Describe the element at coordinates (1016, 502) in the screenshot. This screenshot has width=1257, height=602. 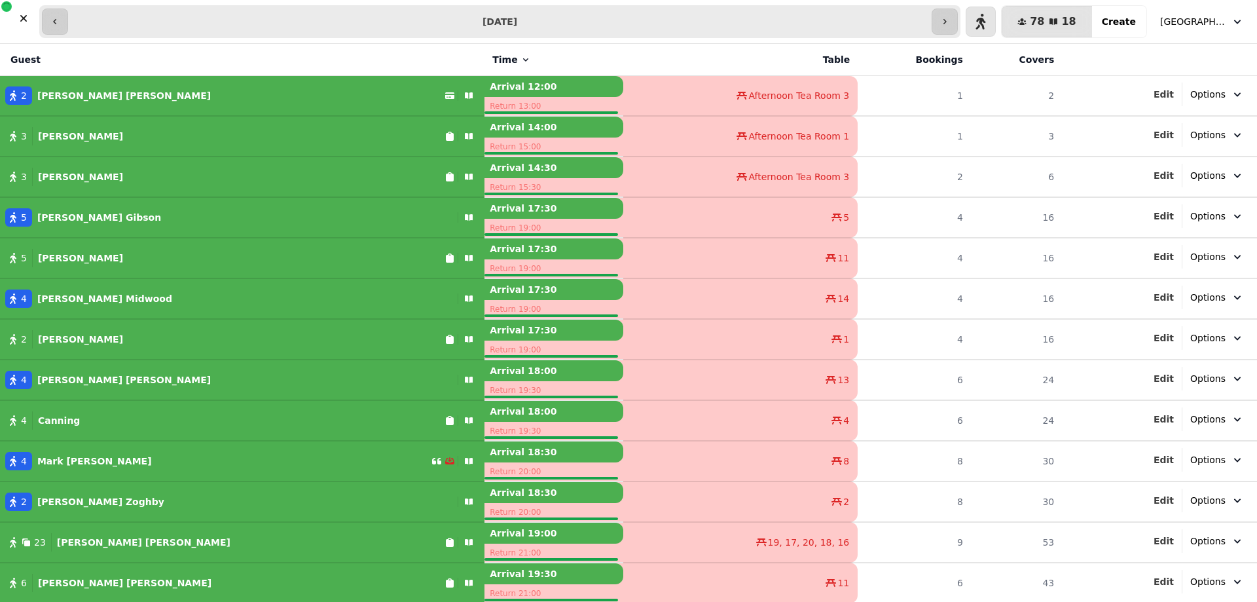
I see `td: 30` at that location.